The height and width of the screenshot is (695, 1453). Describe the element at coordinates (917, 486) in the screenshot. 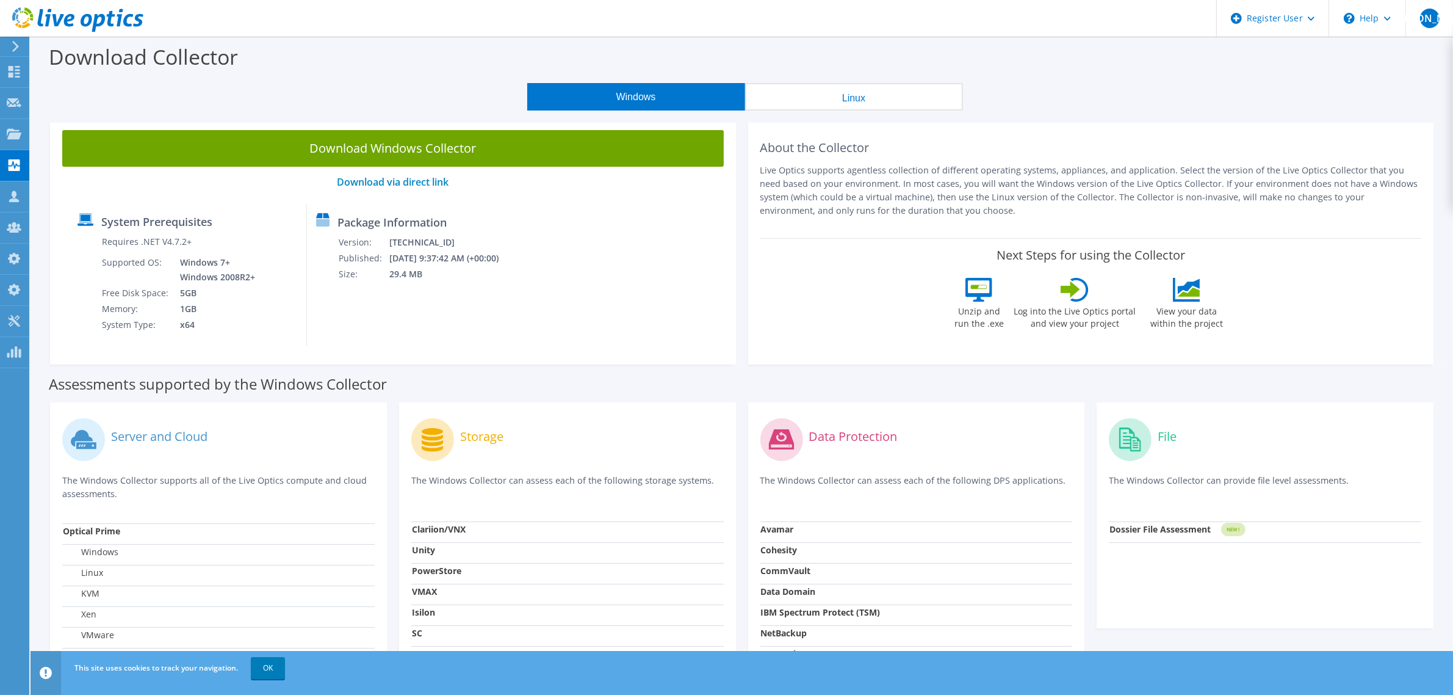

I see `p: The Windows Collector can assess each of the following DPS applications.` at that location.